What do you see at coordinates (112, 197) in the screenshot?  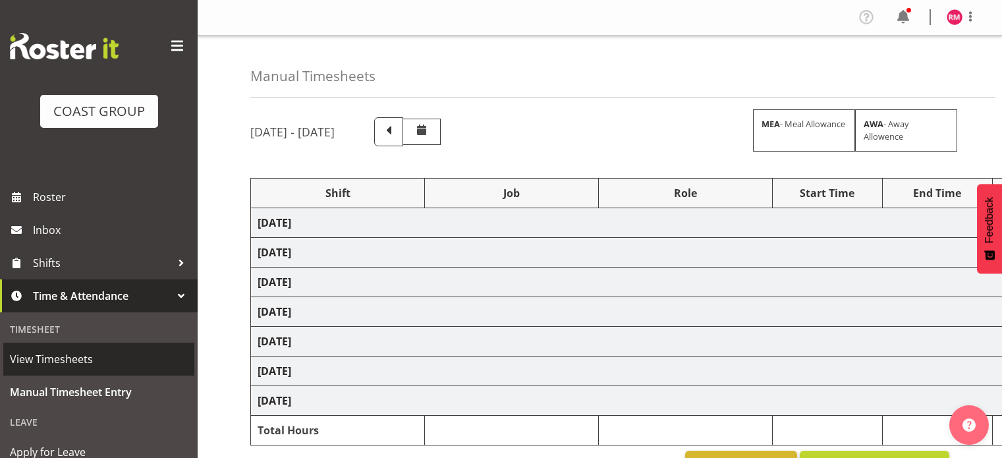 I see `span: Roster` at bounding box center [112, 197].